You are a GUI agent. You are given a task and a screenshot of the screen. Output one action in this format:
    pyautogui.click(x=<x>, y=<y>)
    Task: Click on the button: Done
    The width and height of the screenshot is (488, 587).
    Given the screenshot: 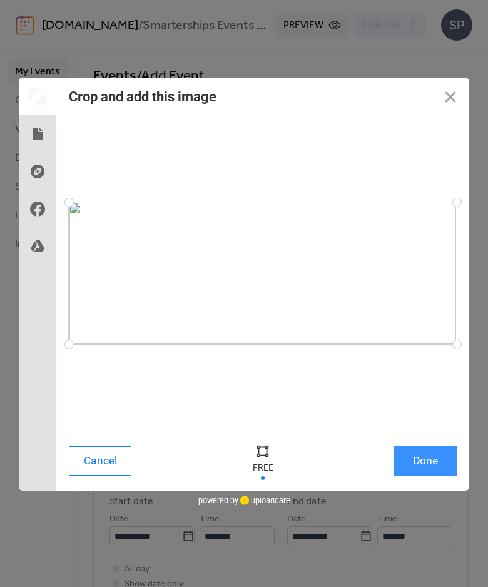 What is the action you would take?
    pyautogui.click(x=425, y=460)
    